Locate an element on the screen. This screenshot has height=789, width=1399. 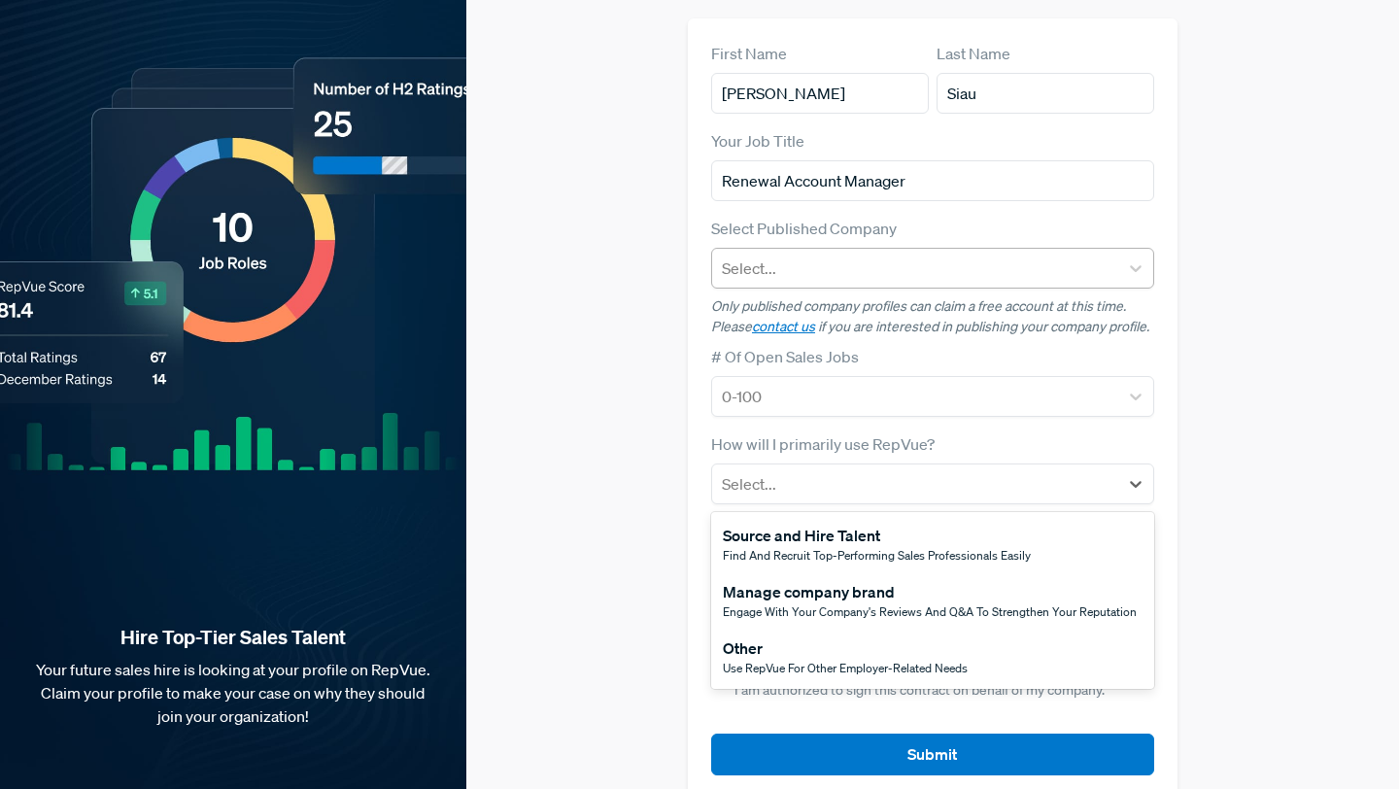
label: Last Name is located at coordinates (973, 53).